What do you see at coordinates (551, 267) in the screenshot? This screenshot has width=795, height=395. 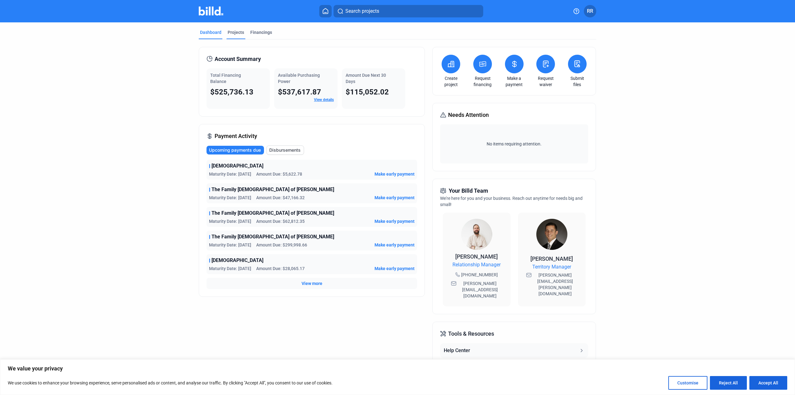 I see `span: Territory Manager` at bounding box center [551, 267].